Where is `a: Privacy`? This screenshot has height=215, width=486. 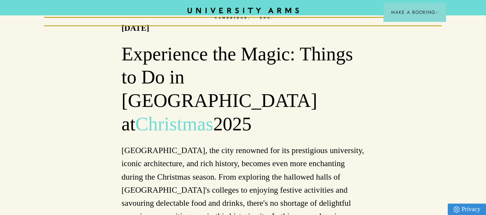
a: Privacy is located at coordinates (467, 209).